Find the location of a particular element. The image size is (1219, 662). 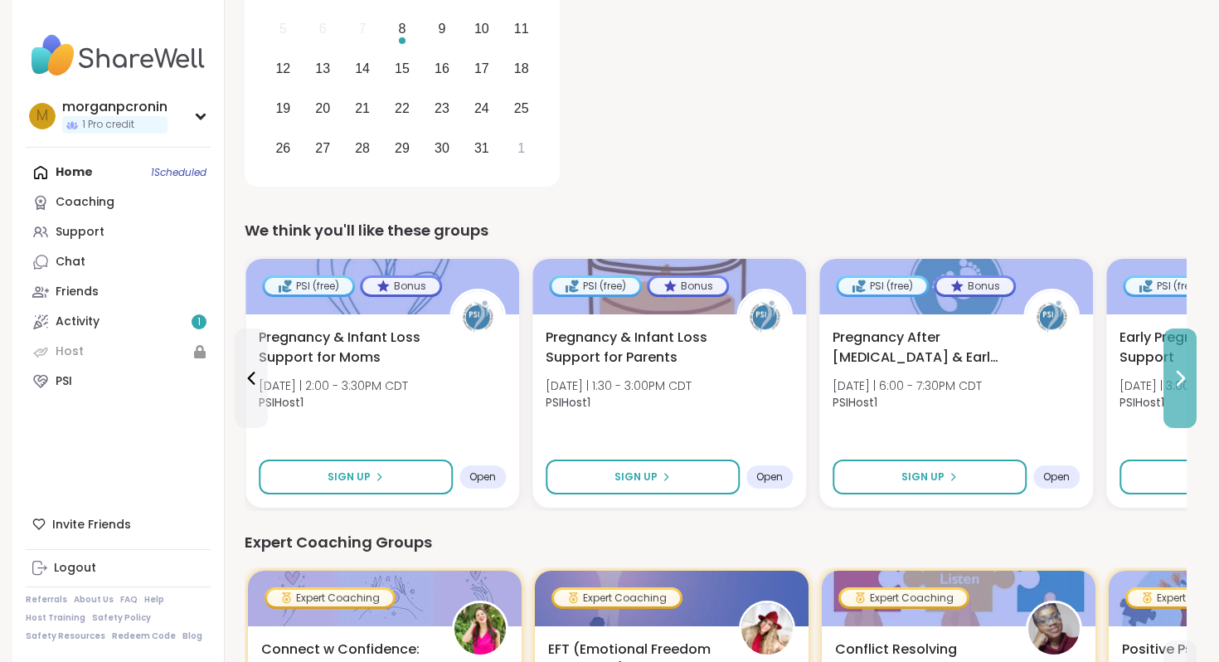

div: Coaching is located at coordinates (85, 202).